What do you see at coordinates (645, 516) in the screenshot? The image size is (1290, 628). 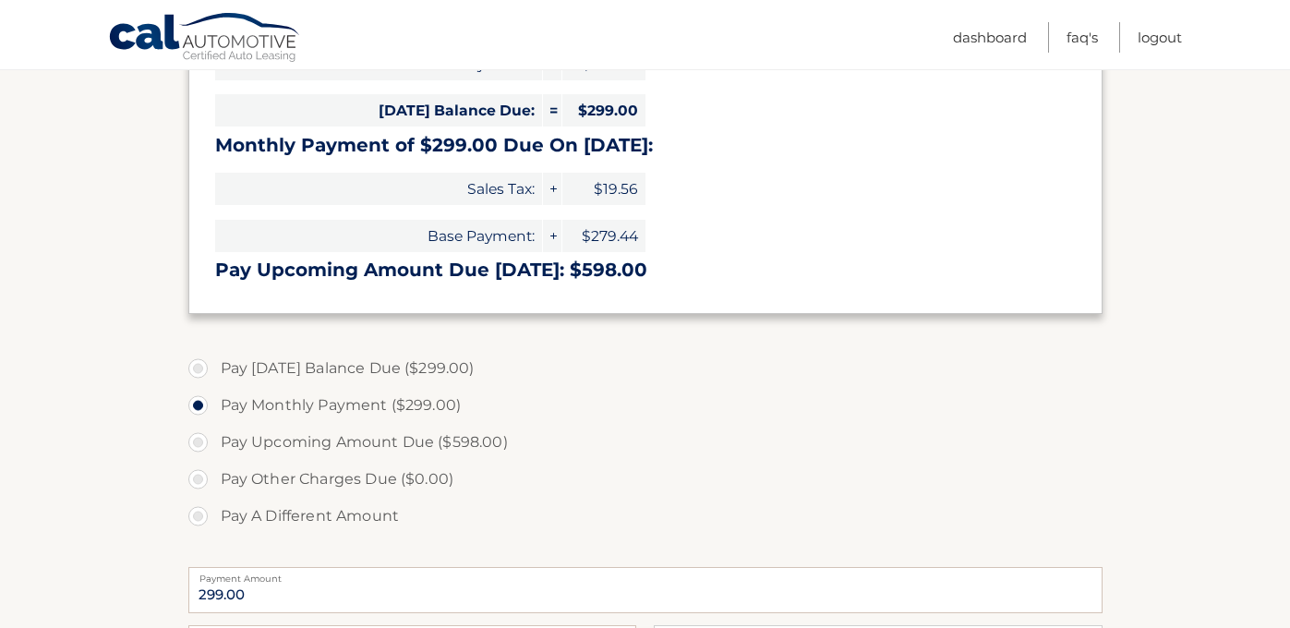 I see `label: Pay A Different Amount` at bounding box center [645, 516].